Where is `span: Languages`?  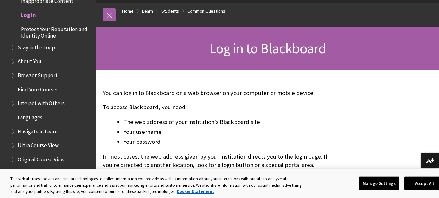 span: Languages is located at coordinates (30, 116).